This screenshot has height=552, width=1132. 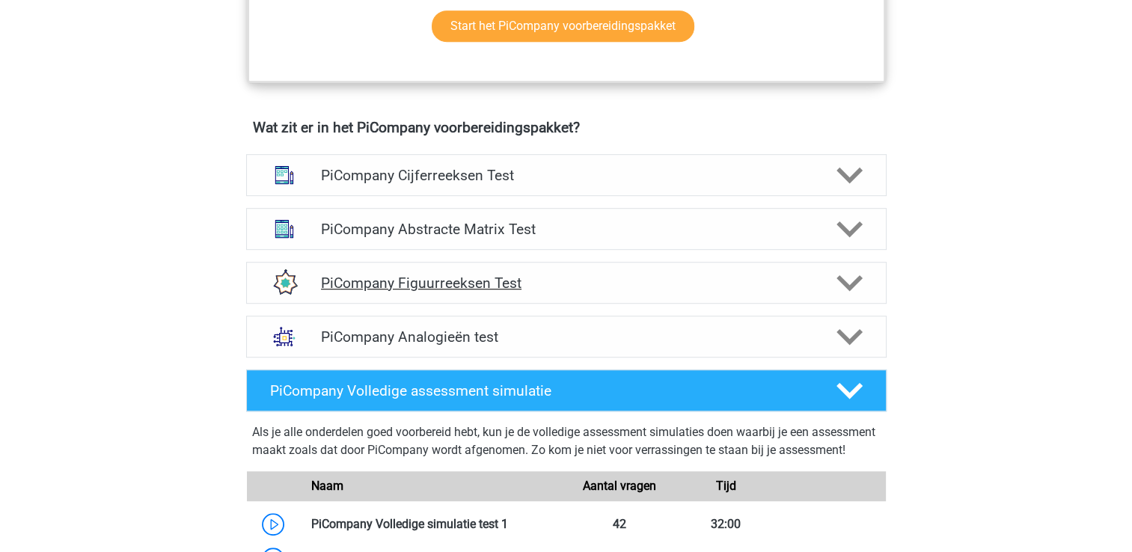 What do you see at coordinates (565, 175) in the screenshot?
I see `h4: PiCompany Cijferreeksen Test` at bounding box center [565, 175].